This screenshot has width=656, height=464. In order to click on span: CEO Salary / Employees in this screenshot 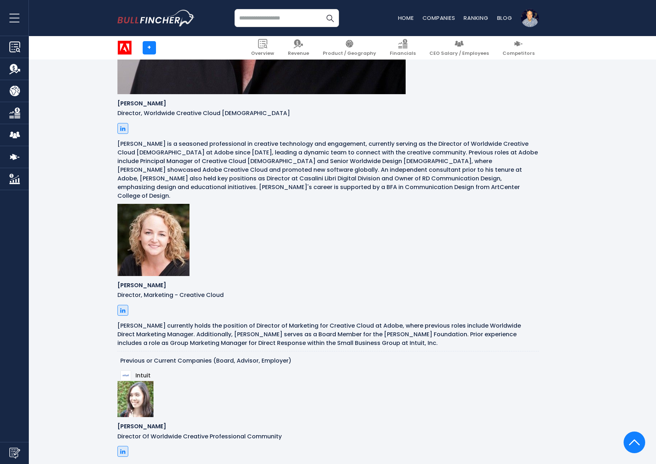, I will do `click(459, 53)`.